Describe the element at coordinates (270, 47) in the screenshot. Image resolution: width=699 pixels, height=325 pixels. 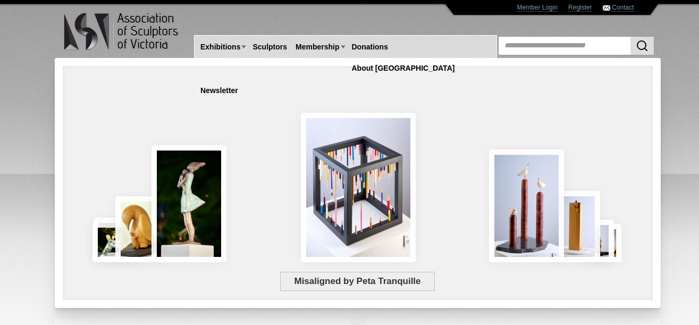
I see `a: Sculptors` at that location.